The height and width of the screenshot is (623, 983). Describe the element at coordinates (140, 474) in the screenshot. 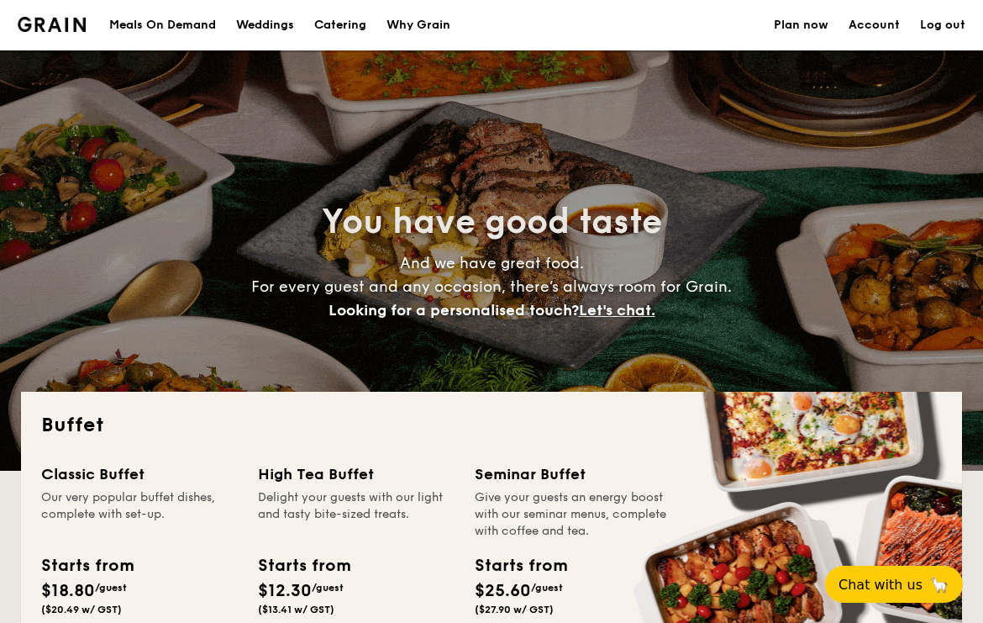

I see `div: Classic Buffet` at that location.